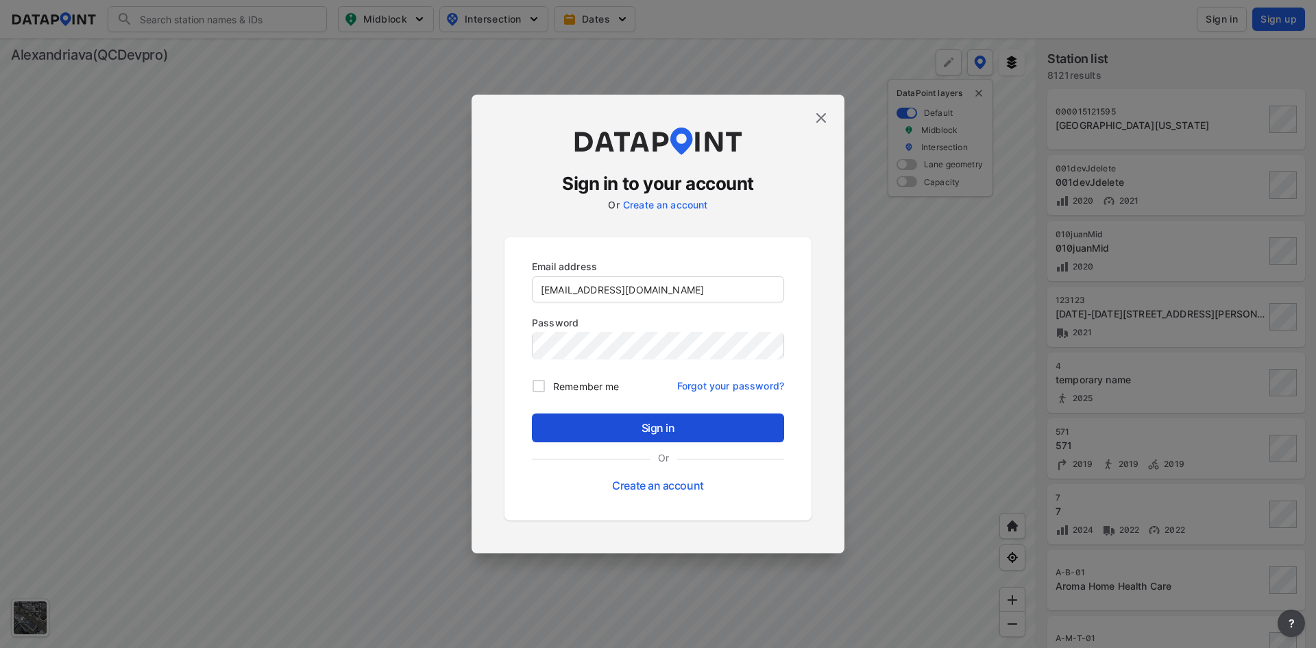  Describe the element at coordinates (730, 382) in the screenshot. I see `a: Forgot your password?` at that location.